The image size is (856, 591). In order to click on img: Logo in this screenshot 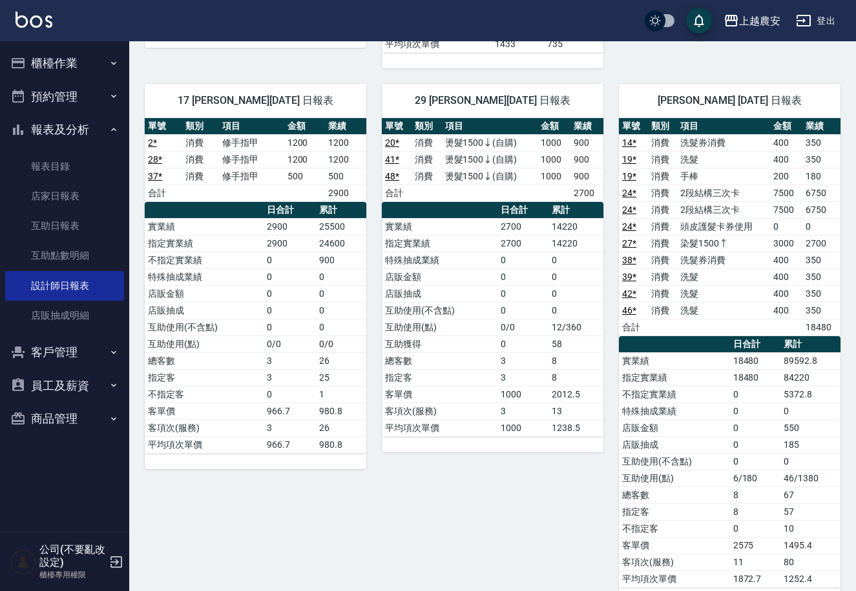, I will do `click(34, 19)`.